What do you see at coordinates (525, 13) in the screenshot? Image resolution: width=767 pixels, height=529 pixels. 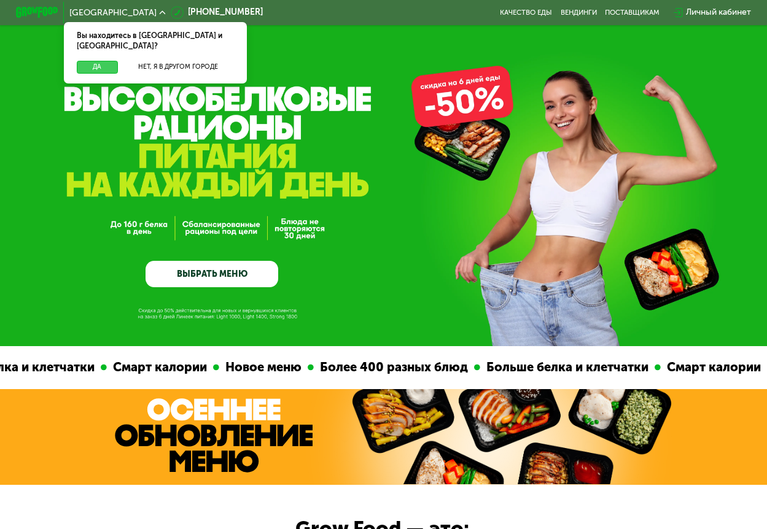 I see `a: Качество еды` at bounding box center [525, 13].